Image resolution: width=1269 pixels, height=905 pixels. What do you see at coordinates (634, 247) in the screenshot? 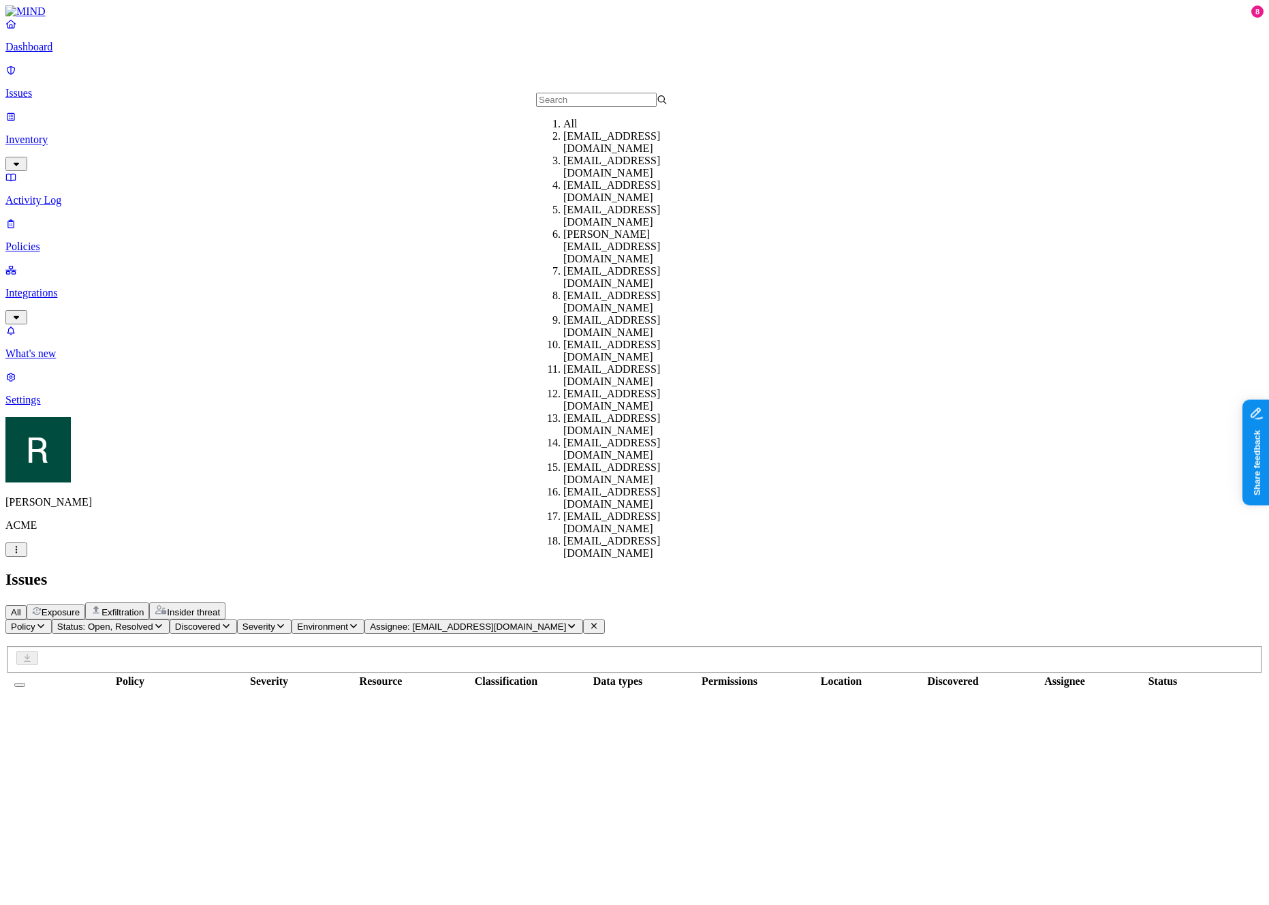
I see `p: Policies` at bounding box center [634, 247].